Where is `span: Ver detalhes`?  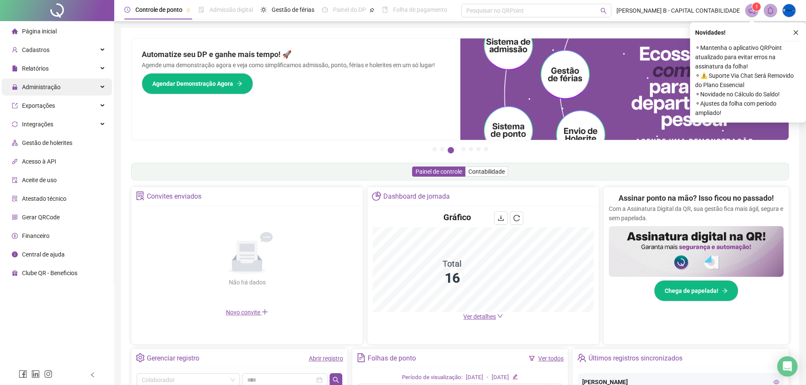 span: Ver detalhes is located at coordinates (479, 317).